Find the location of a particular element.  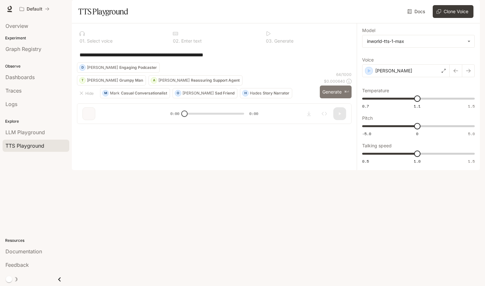

p: Talking speed is located at coordinates (377, 146).